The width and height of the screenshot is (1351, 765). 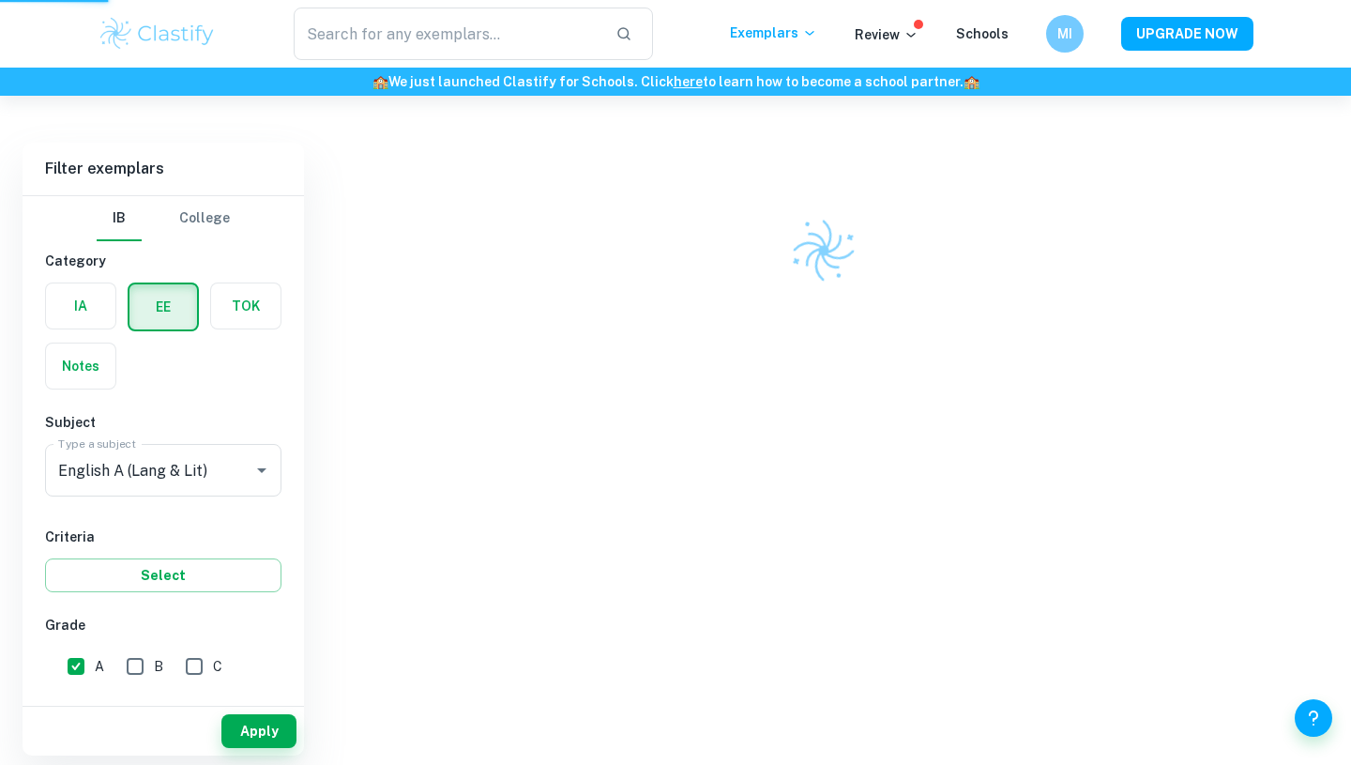 What do you see at coordinates (982, 34) in the screenshot?
I see `a: Schools` at bounding box center [982, 34].